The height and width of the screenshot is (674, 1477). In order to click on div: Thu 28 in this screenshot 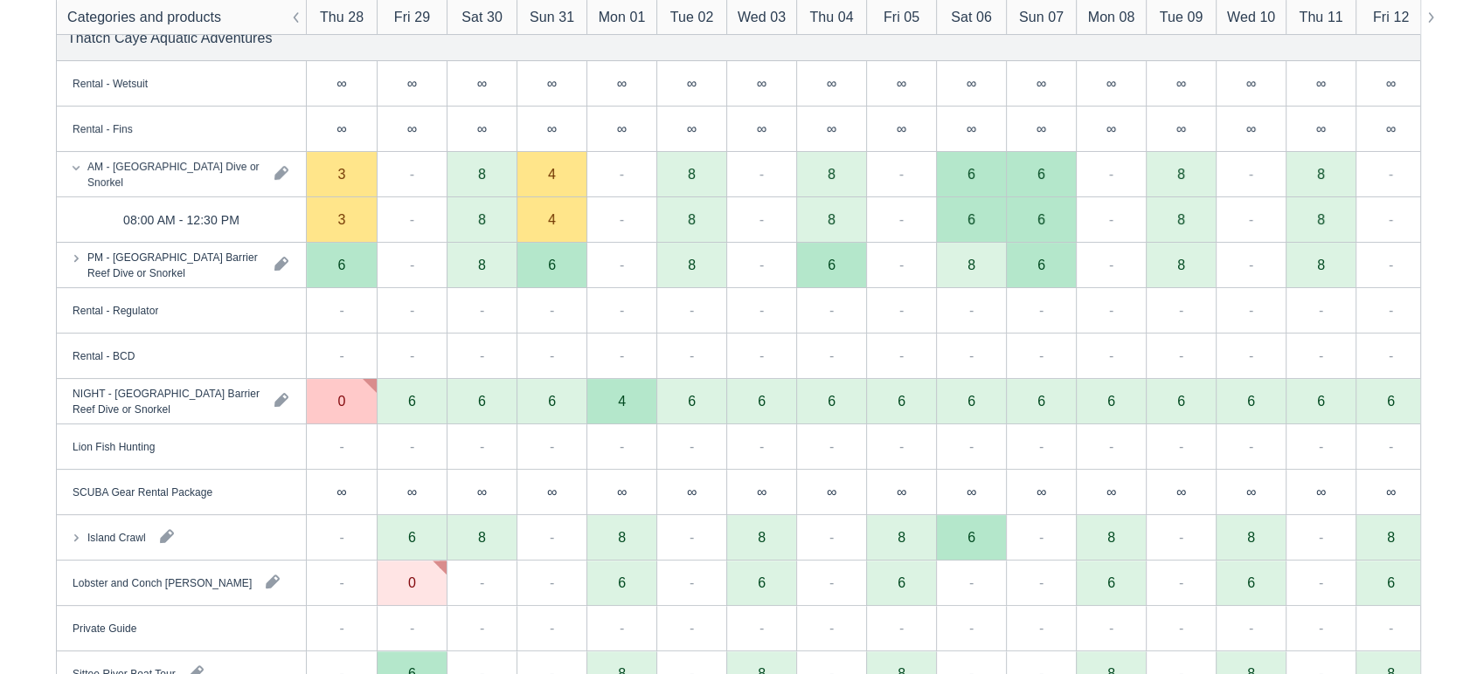, I will do `click(342, 17)`.